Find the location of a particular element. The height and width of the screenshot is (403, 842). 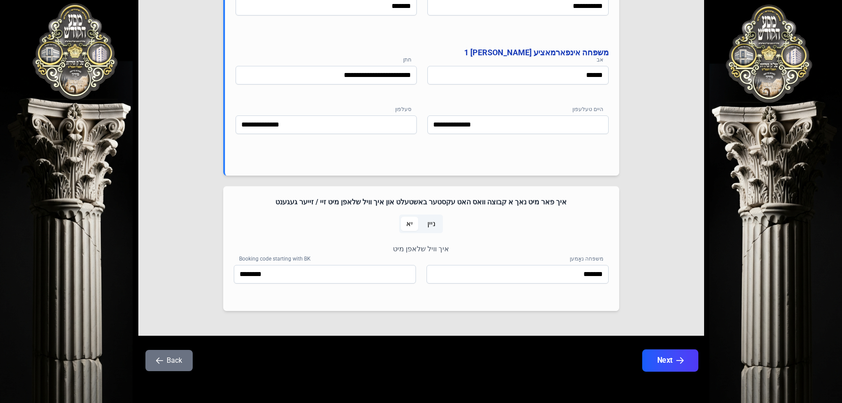

p-togglebutton: ניין is located at coordinates (432, 224).